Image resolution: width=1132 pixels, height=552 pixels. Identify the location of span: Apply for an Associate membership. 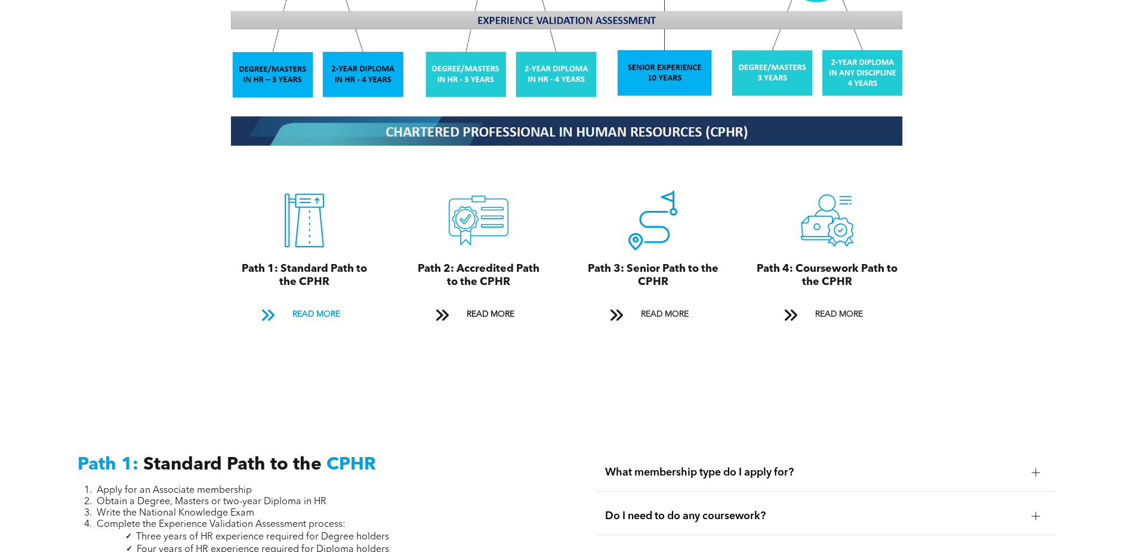
(174, 490).